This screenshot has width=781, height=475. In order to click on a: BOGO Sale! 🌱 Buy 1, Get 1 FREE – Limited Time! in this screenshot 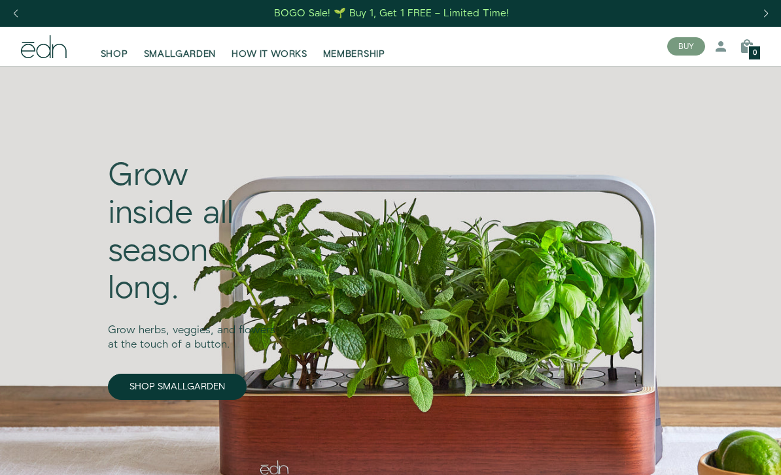, I will do `click(392, 13)`.